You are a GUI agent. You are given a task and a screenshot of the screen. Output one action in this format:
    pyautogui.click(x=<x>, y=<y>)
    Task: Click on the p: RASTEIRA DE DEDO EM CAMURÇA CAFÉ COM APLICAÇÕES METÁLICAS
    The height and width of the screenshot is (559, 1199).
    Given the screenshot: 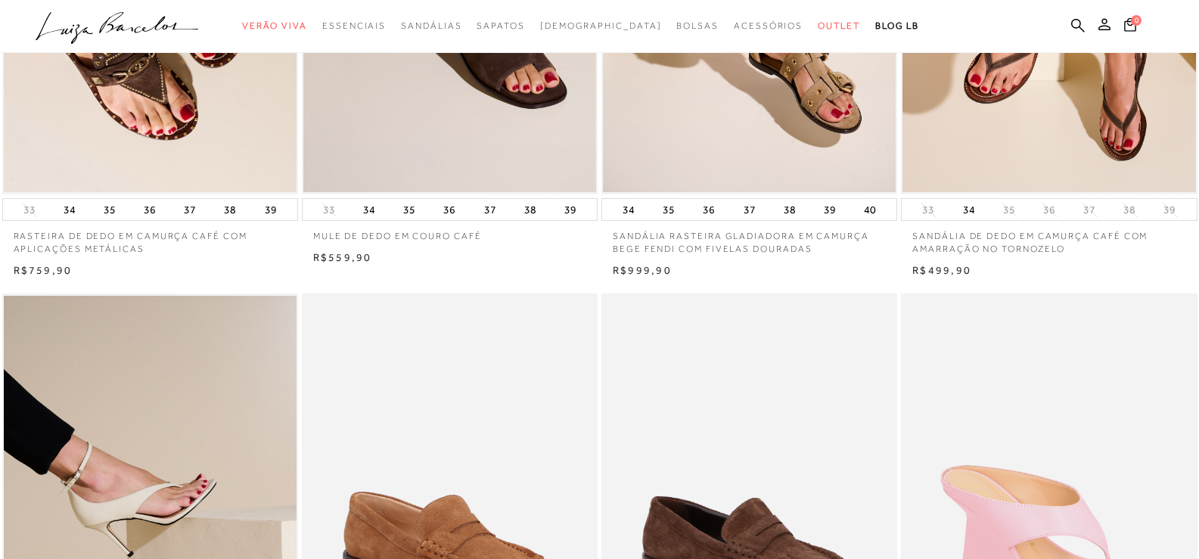 What is the action you would take?
    pyautogui.click(x=150, y=238)
    